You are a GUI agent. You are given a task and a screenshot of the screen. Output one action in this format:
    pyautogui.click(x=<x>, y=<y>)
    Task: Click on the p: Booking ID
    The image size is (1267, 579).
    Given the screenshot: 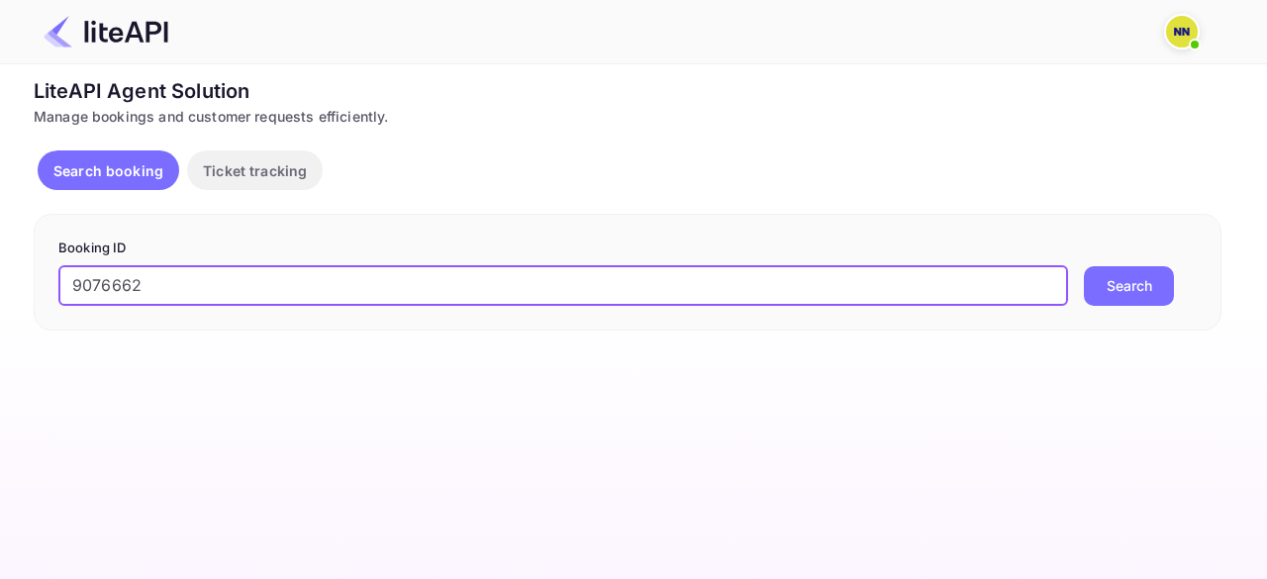 What is the action you would take?
    pyautogui.click(x=628, y=248)
    